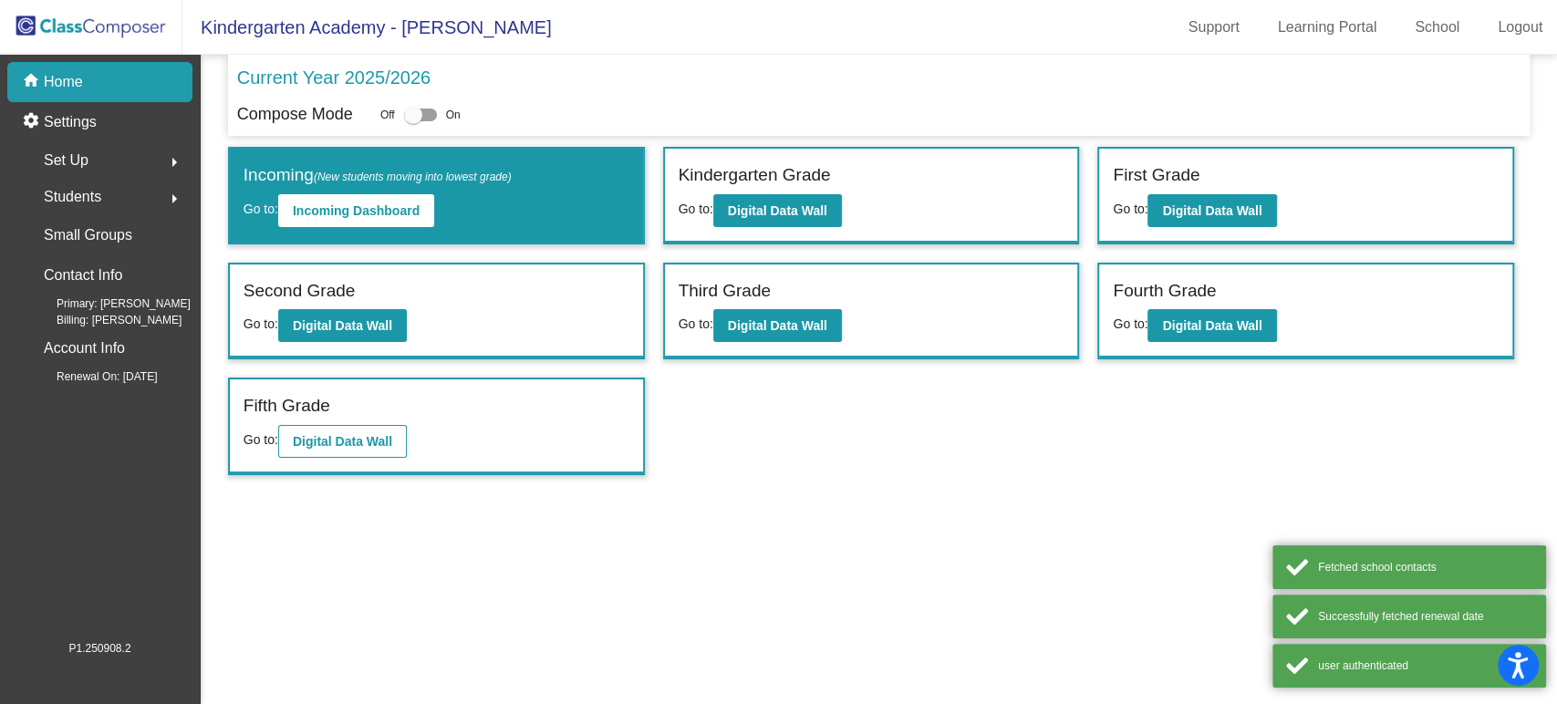 The width and height of the screenshot is (1557, 704). What do you see at coordinates (724, 291) in the screenshot?
I see `label: Third Grade` at bounding box center [724, 291].